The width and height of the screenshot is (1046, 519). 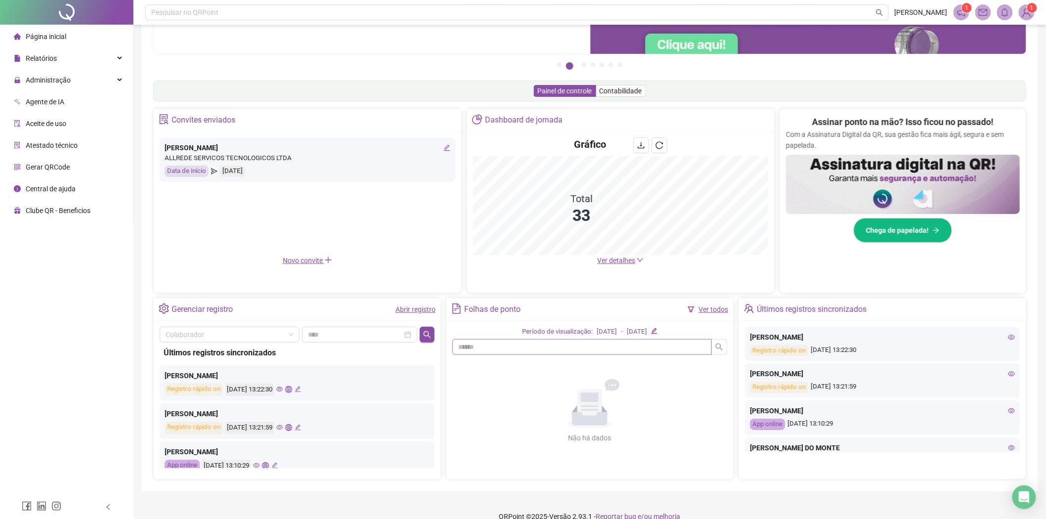 What do you see at coordinates (17, 80) in the screenshot?
I see `span: lock` at bounding box center [17, 80].